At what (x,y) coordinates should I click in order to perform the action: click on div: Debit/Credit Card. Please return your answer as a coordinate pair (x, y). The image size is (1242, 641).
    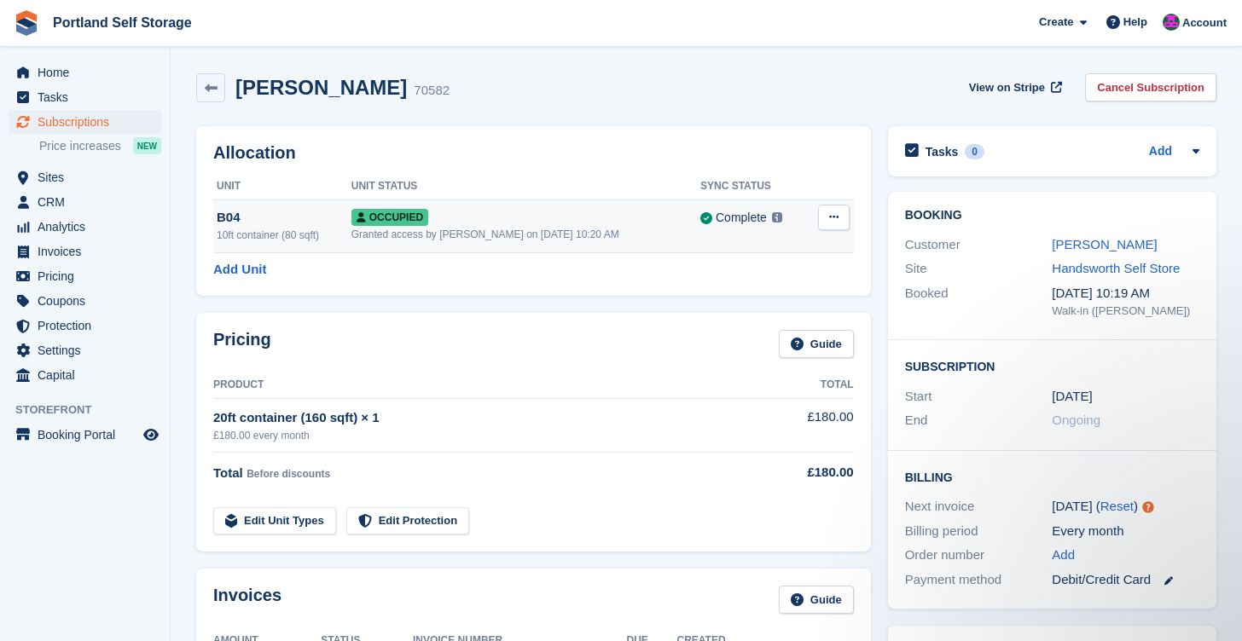
    Looking at the image, I should click on (1125, 580).